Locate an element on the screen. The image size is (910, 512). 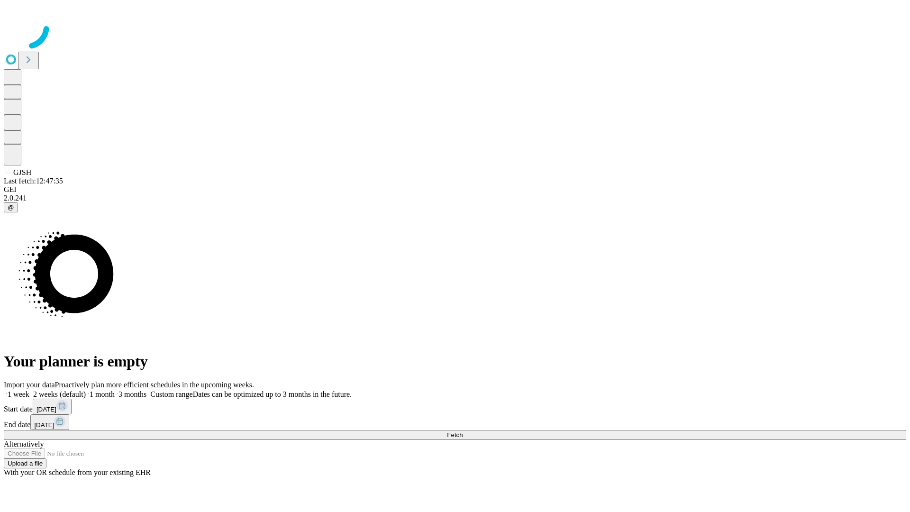
span: Alternatively is located at coordinates (24, 444).